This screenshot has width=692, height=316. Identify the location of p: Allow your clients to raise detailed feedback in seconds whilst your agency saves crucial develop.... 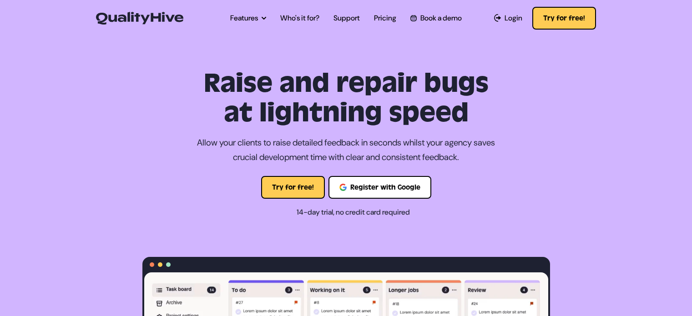
(346, 150).